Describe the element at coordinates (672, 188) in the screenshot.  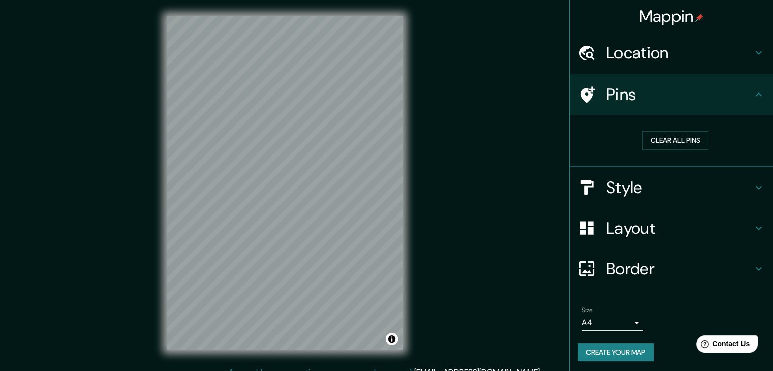
I see `div: Style` at that location.